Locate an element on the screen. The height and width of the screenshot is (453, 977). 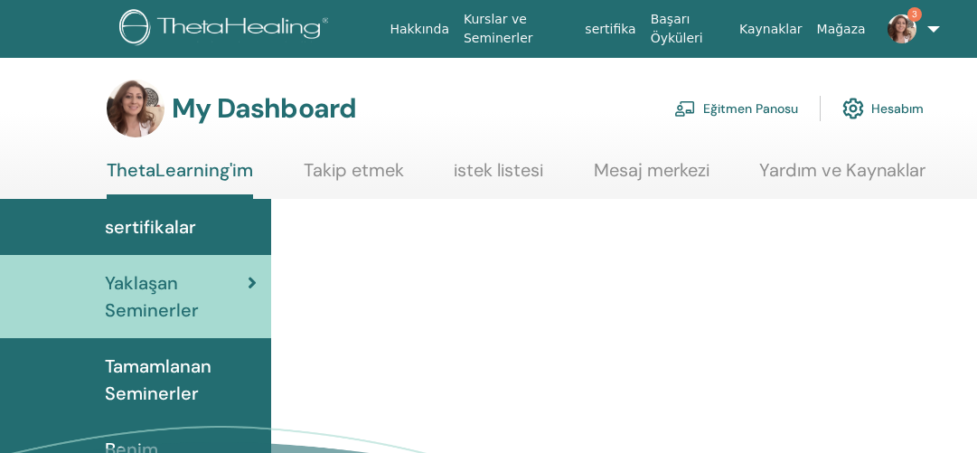
a: sertifika is located at coordinates (610, 29).